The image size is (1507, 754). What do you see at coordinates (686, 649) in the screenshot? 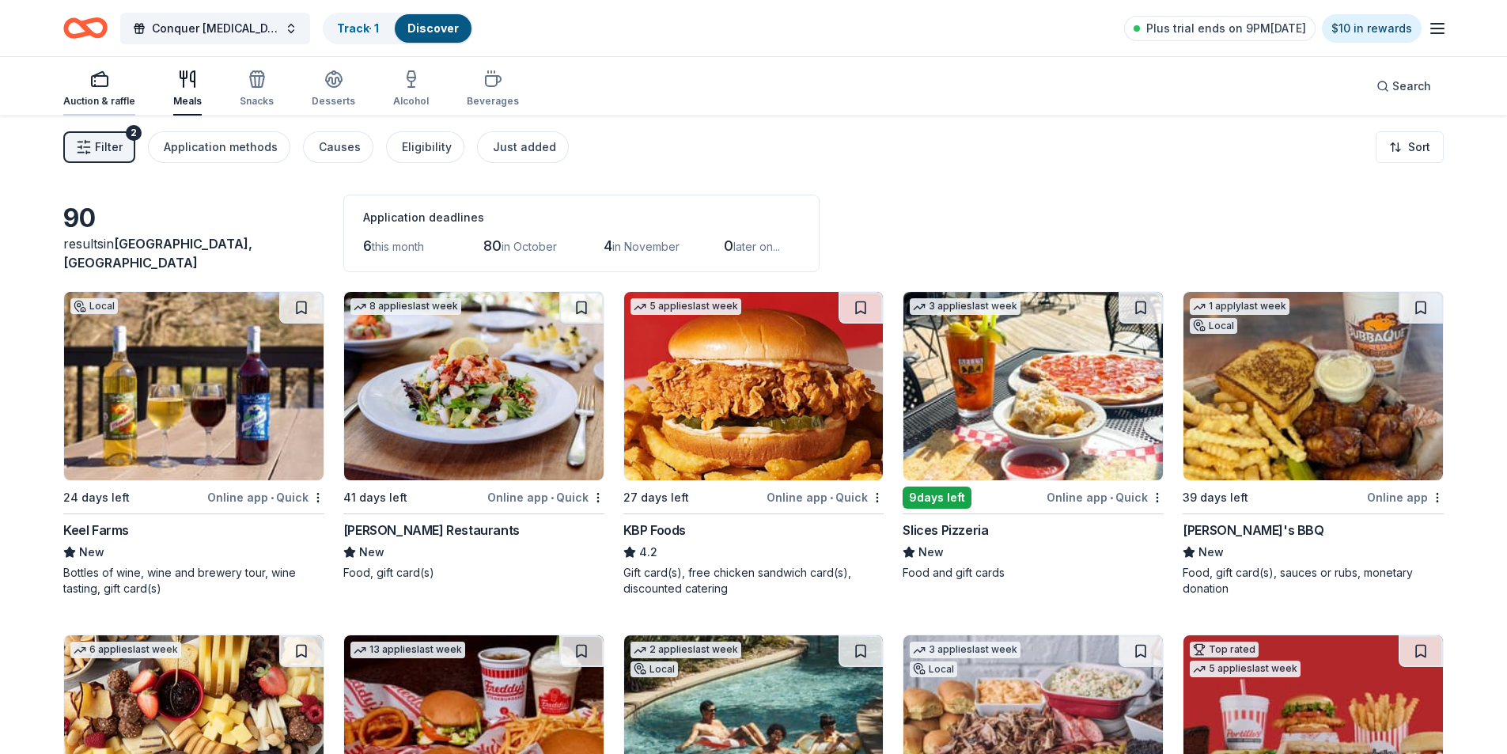
I see `div: 2 applies last week` at bounding box center [686, 649].